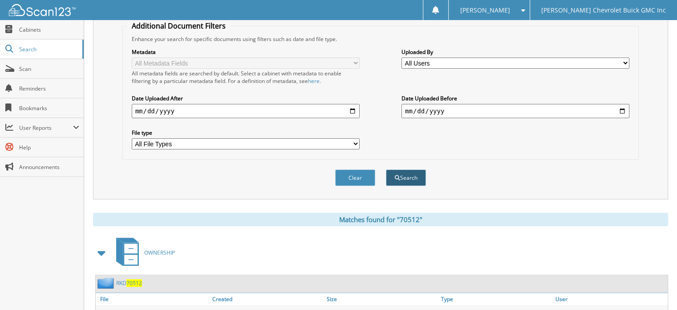 The width and height of the screenshot is (677, 310). What do you see at coordinates (381, 219) in the screenshot?
I see `div: Matches found for "70512"` at bounding box center [381, 219].